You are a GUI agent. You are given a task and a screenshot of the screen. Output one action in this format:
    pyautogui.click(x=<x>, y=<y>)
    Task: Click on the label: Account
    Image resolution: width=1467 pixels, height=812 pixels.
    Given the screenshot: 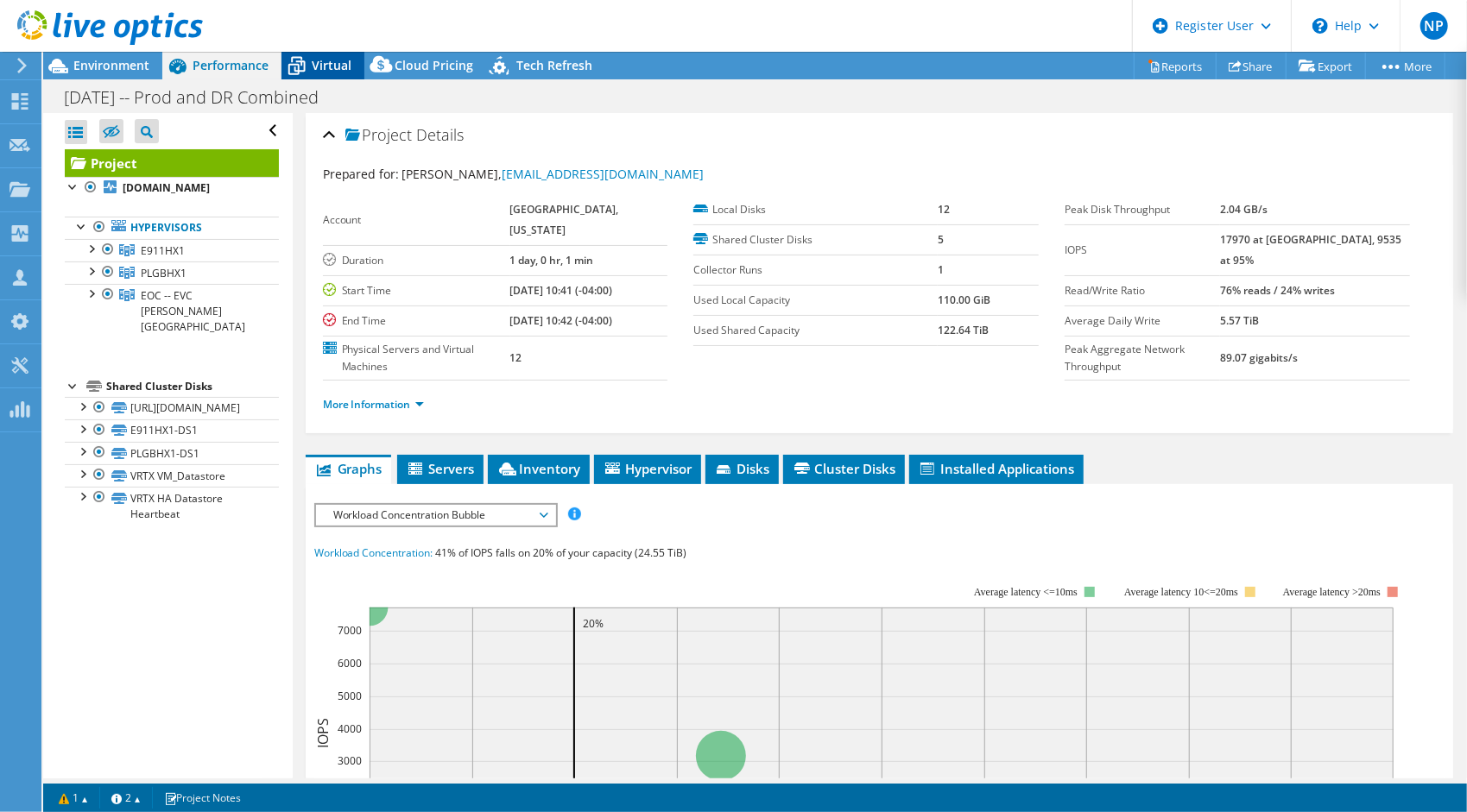 What is the action you would take?
    pyautogui.click(x=417, y=220)
    